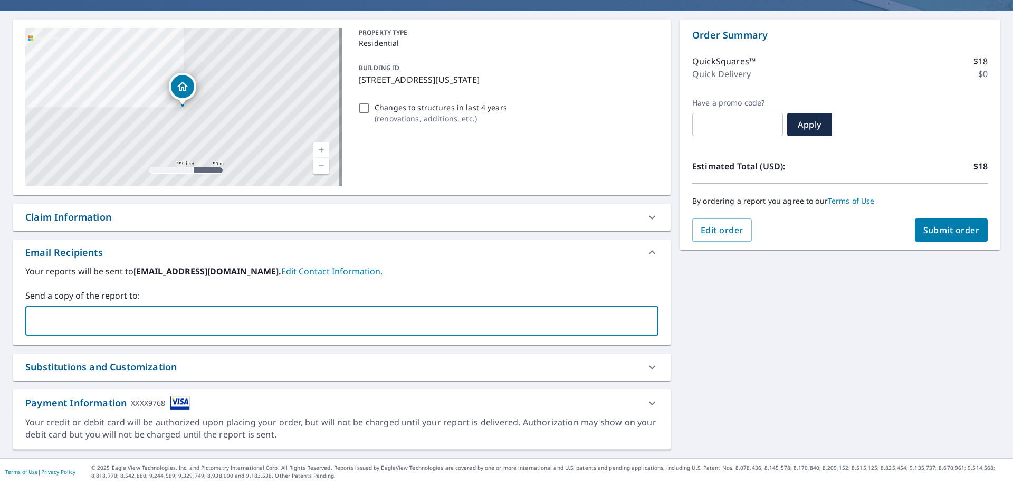 This screenshot has width=1013, height=485. I want to click on div: Payment Information, so click(108, 402).